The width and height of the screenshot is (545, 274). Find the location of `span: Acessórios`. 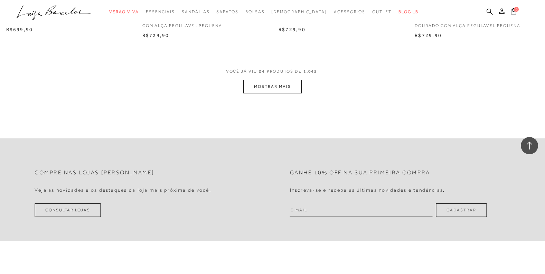

span: Acessórios is located at coordinates (349, 12).